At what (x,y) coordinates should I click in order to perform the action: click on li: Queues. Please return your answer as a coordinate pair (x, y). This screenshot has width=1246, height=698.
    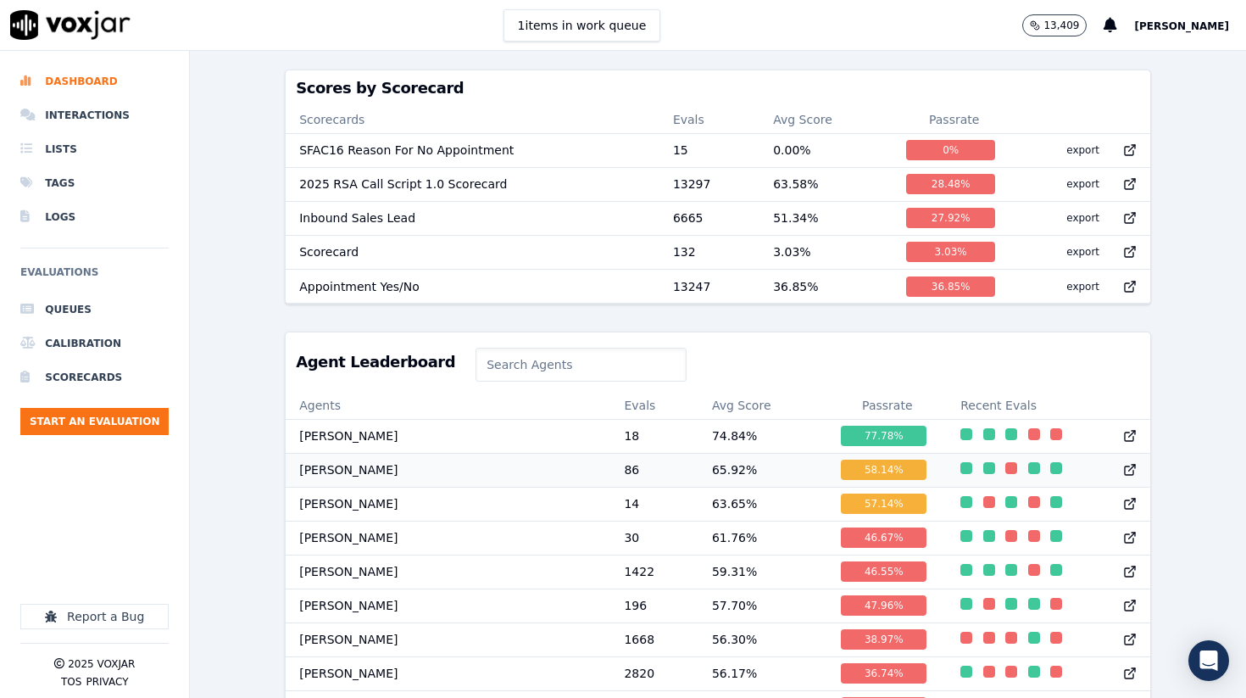
    Looking at the image, I should click on (94, 309).